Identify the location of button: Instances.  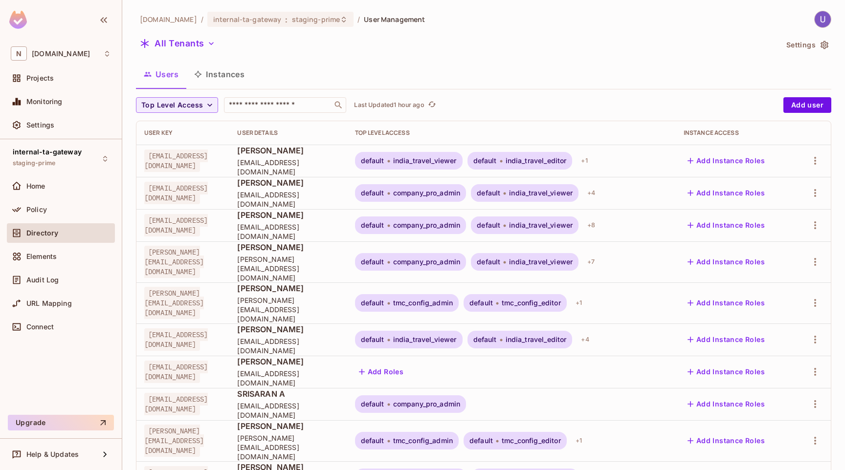
(219, 74).